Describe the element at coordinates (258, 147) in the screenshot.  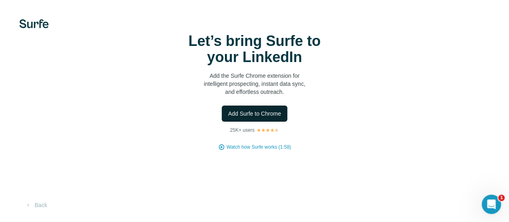
I see `span: Watch how Surfe works (1:58)` at that location.